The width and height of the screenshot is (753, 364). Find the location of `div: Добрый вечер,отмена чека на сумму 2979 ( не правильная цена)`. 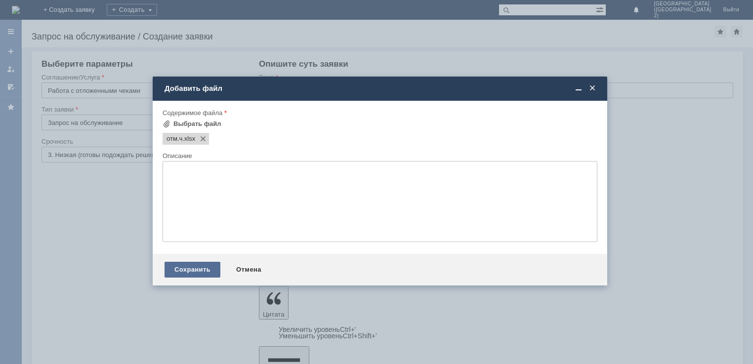

div: Добрый вечер,отмена чека на сумму 2979 ( не правильная цена) is located at coordinates (74, 12).